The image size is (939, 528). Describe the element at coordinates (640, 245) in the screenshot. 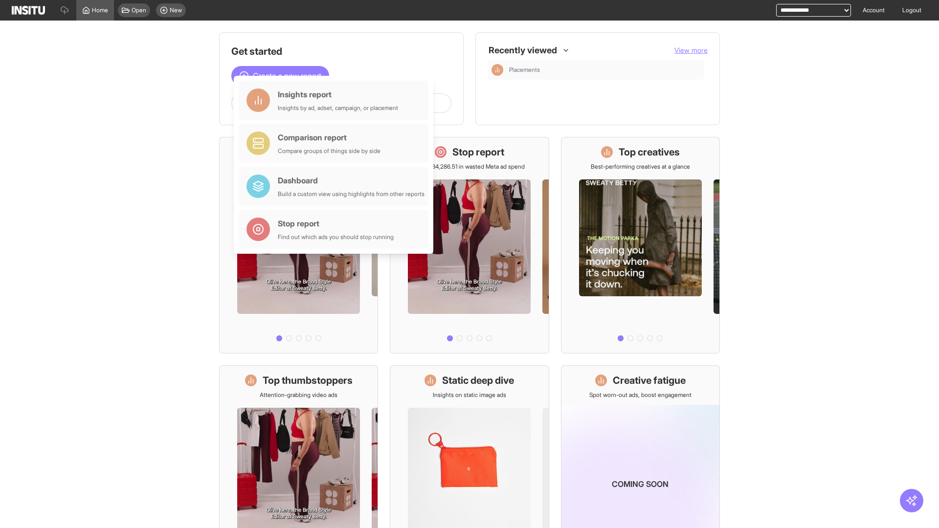

I see `a: Top creativesBest-performing creatives at a glance` at that location.